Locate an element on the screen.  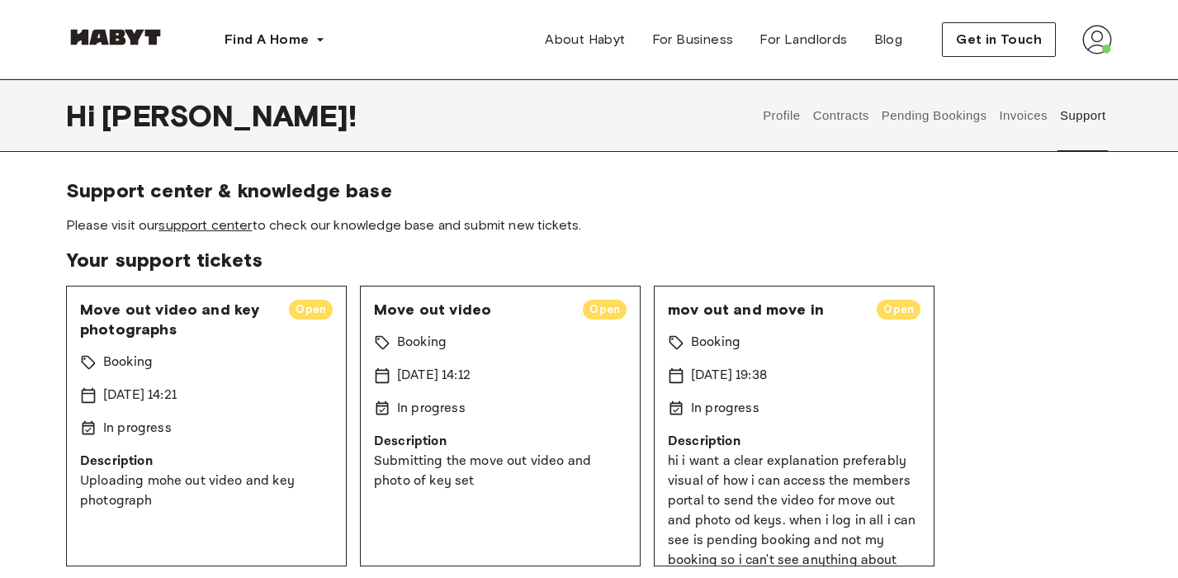
a: support center is located at coordinates (205, 225).